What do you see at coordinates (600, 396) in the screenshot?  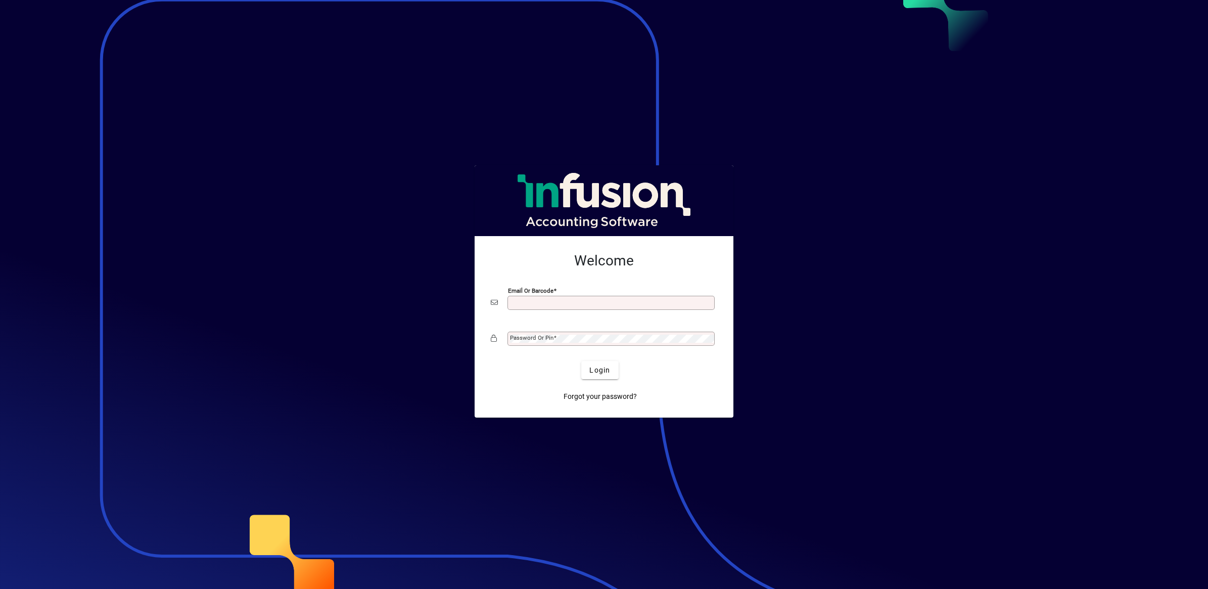 I see `span: Forgot your password?` at bounding box center [600, 396].